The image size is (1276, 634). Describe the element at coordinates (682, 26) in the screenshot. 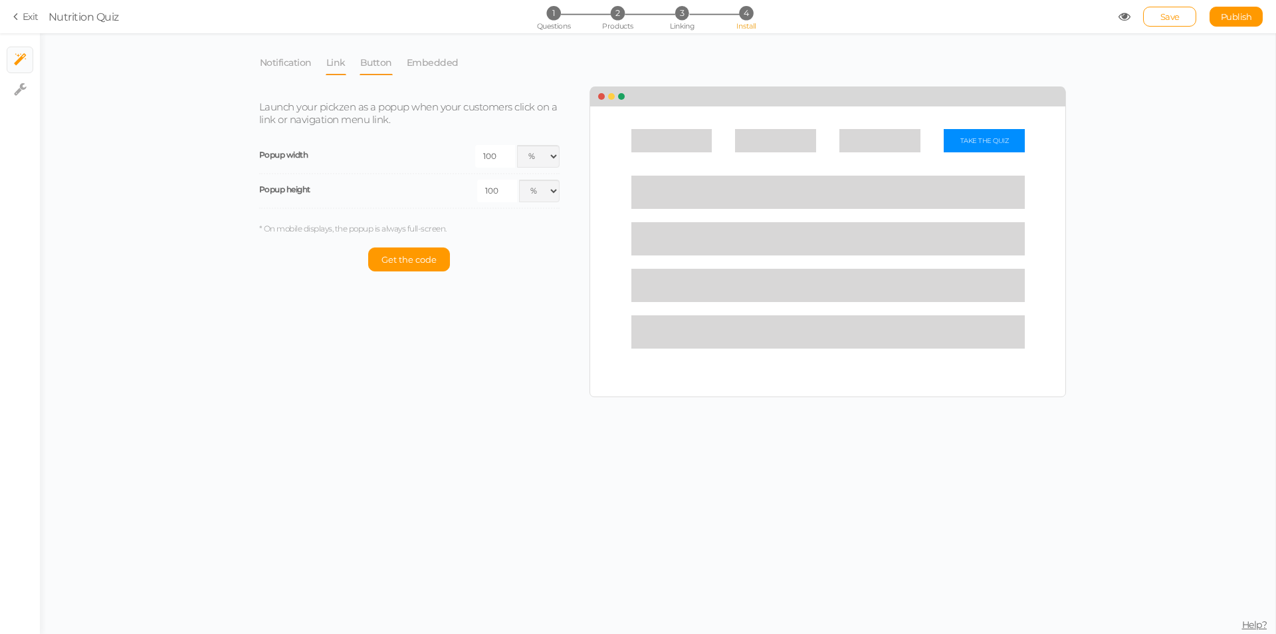

I see `span: Linking` at that location.